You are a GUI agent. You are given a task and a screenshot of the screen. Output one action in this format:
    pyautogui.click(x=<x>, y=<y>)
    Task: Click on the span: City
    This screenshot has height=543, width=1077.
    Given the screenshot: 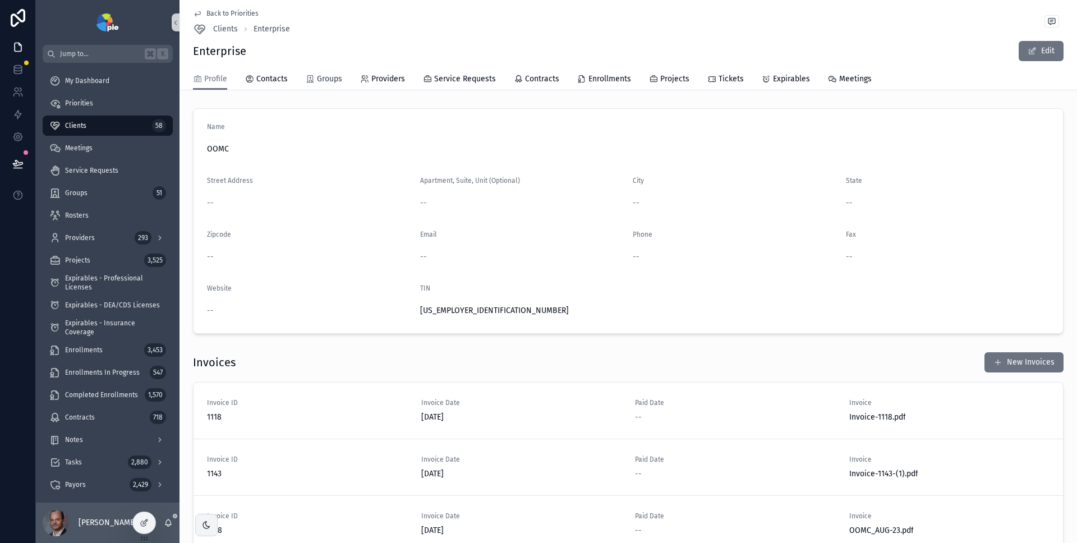 What is the action you would take?
    pyautogui.click(x=638, y=181)
    